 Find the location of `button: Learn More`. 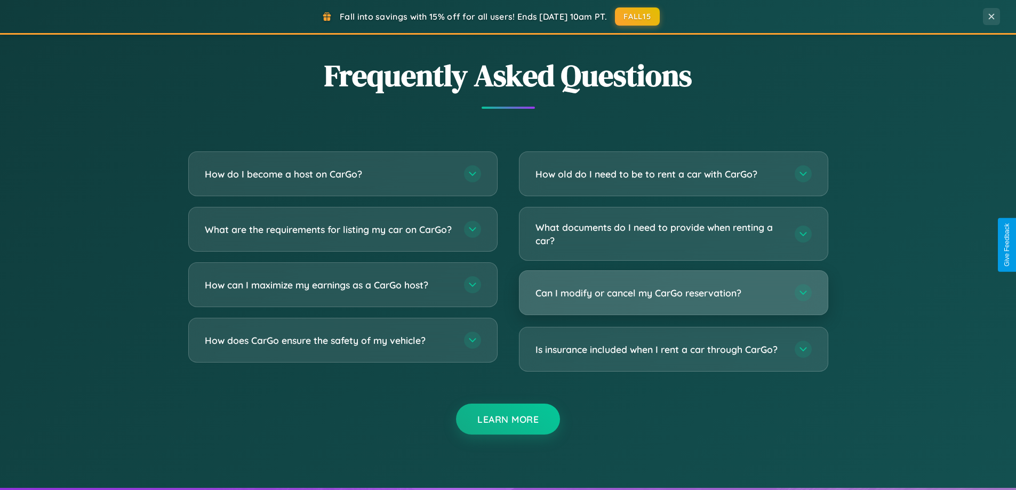

button: Learn More is located at coordinates (508, 419).